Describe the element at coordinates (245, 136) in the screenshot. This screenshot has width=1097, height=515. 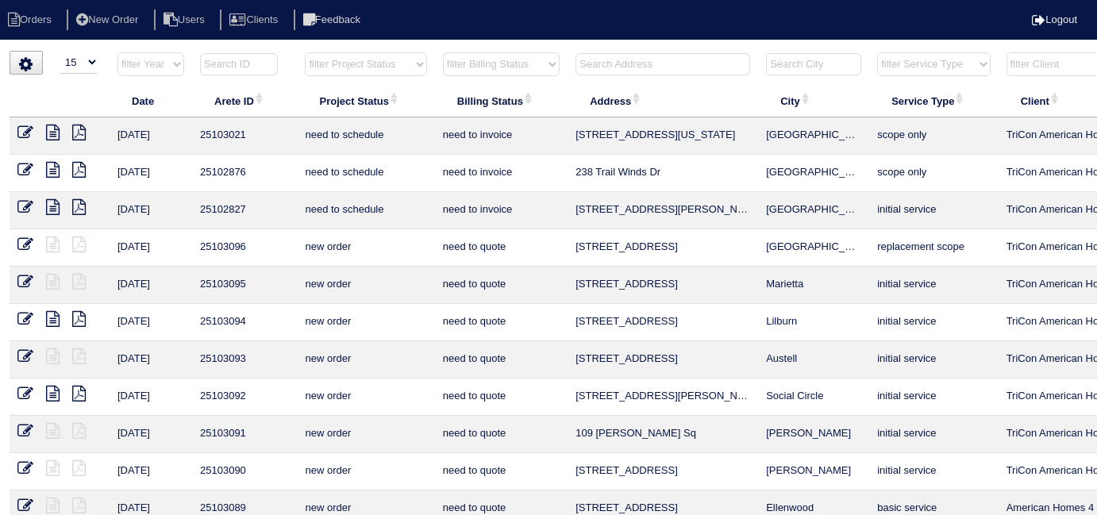
I see `td: 25103021` at that location.